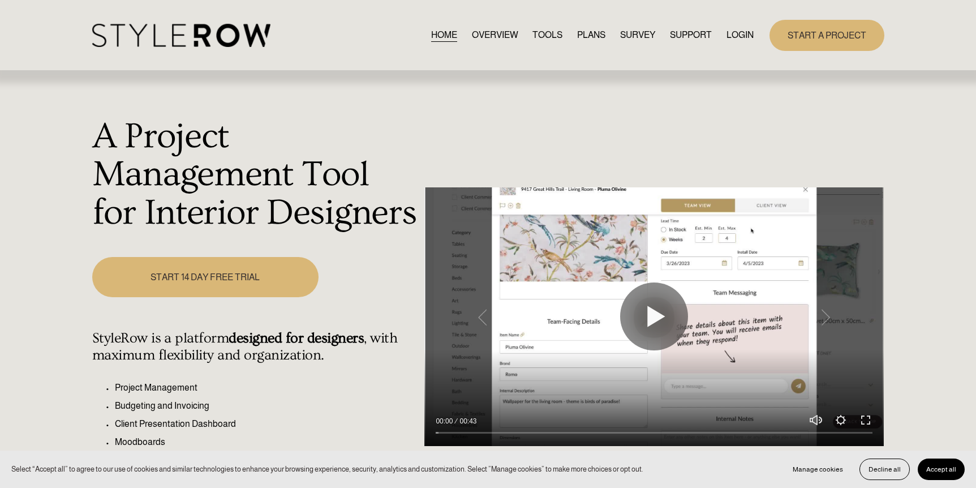  Describe the element at coordinates (591, 35) in the screenshot. I see `a: PLANS` at that location.